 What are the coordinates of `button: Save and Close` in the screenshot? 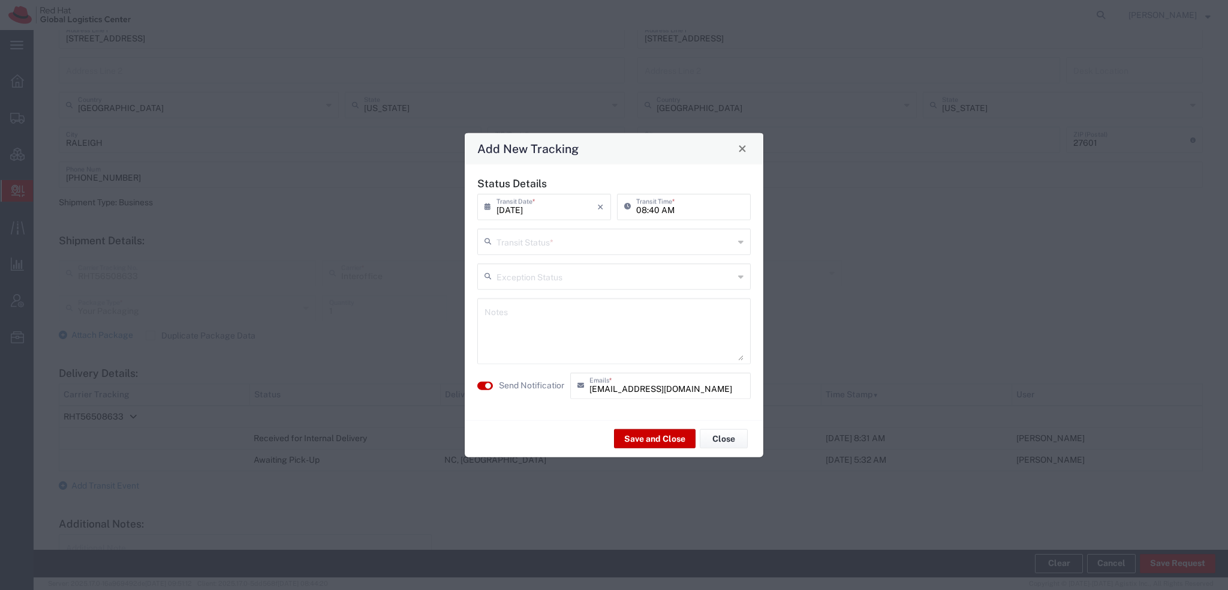 It's located at (655, 438).